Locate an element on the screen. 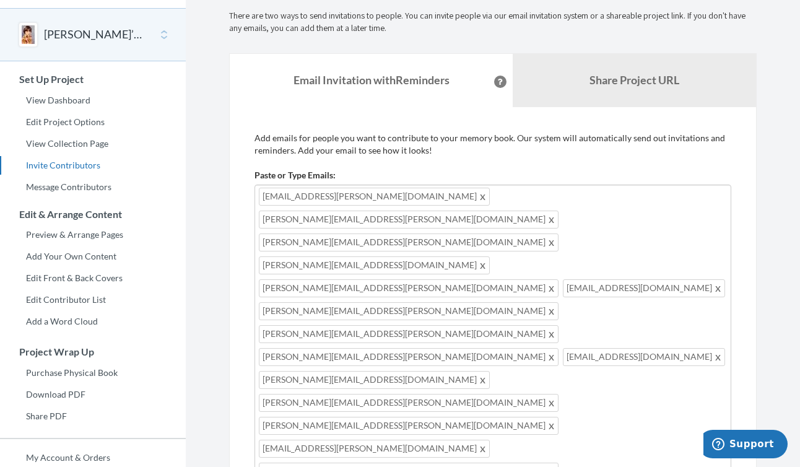 The width and height of the screenshot is (800, 467). strong: Email Invitation with Reminders is located at coordinates (372, 80).